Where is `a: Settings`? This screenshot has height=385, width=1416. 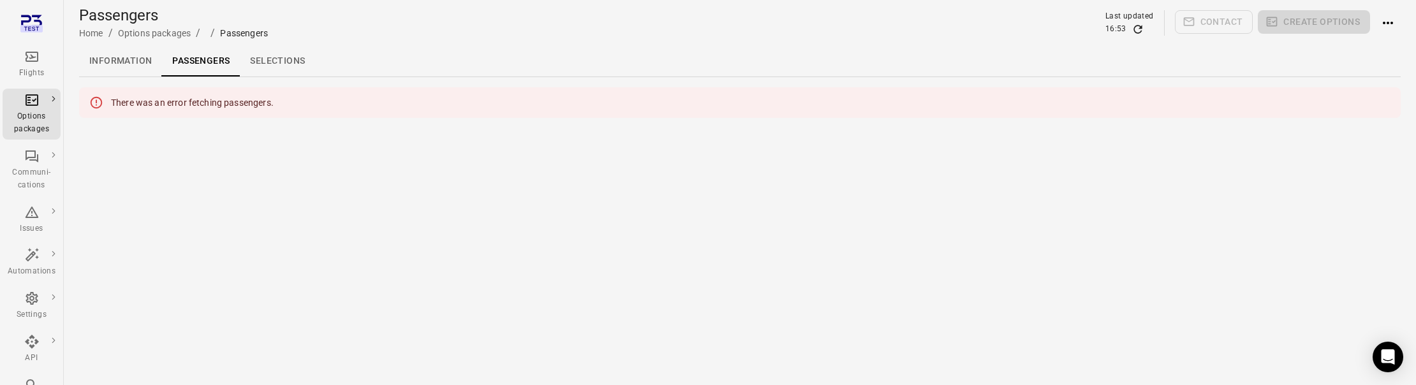
a: Settings is located at coordinates (31, 306).